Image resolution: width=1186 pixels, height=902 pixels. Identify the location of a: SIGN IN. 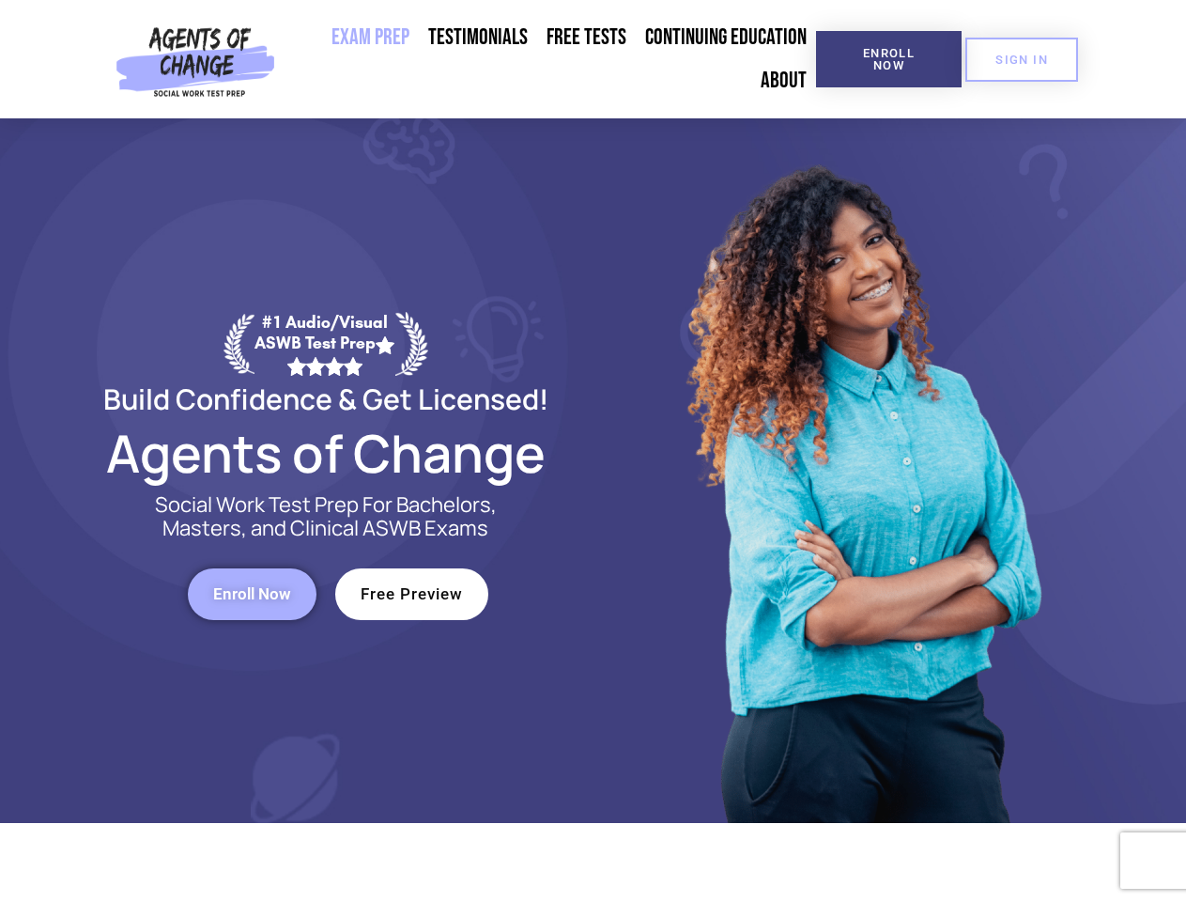
(1022, 59).